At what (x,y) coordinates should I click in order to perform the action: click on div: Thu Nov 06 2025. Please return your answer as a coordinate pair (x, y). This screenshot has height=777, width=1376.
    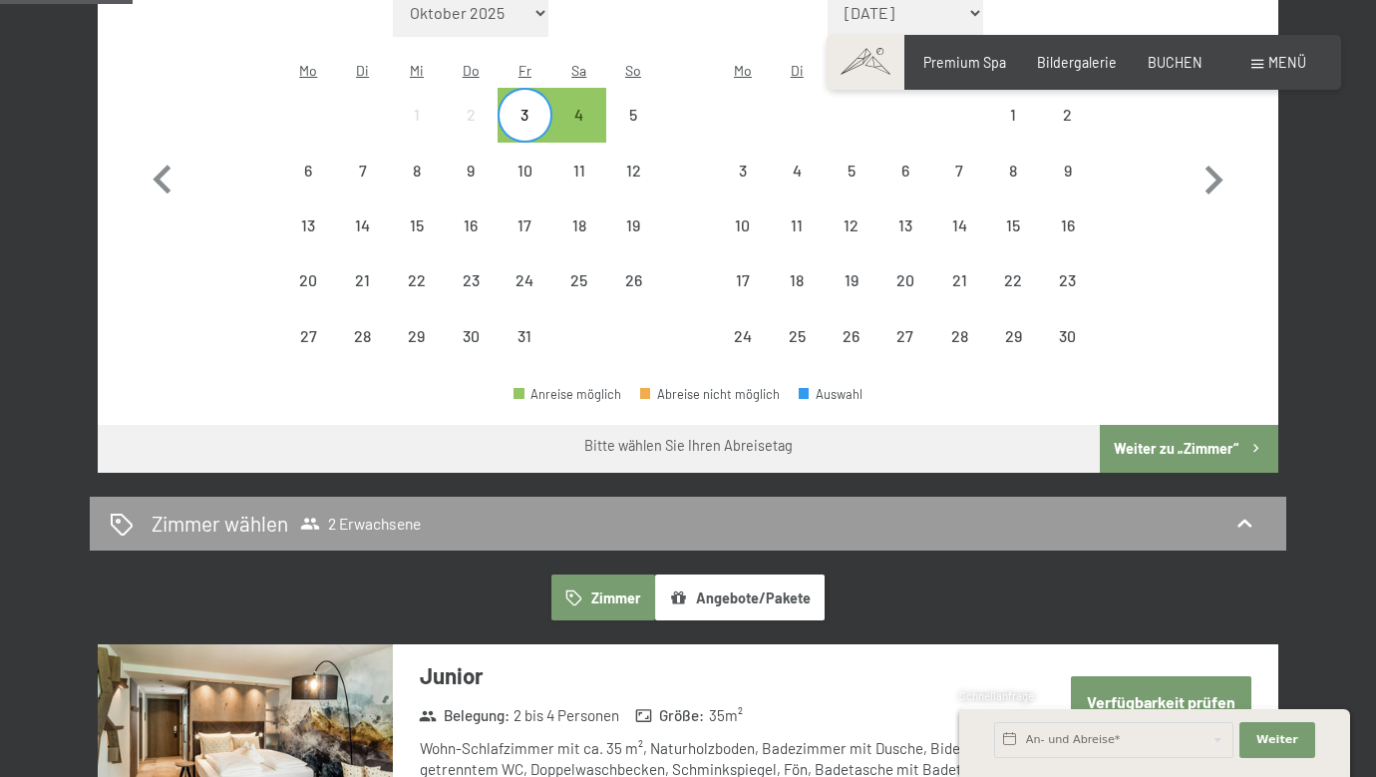
    Looking at the image, I should click on (906, 171).